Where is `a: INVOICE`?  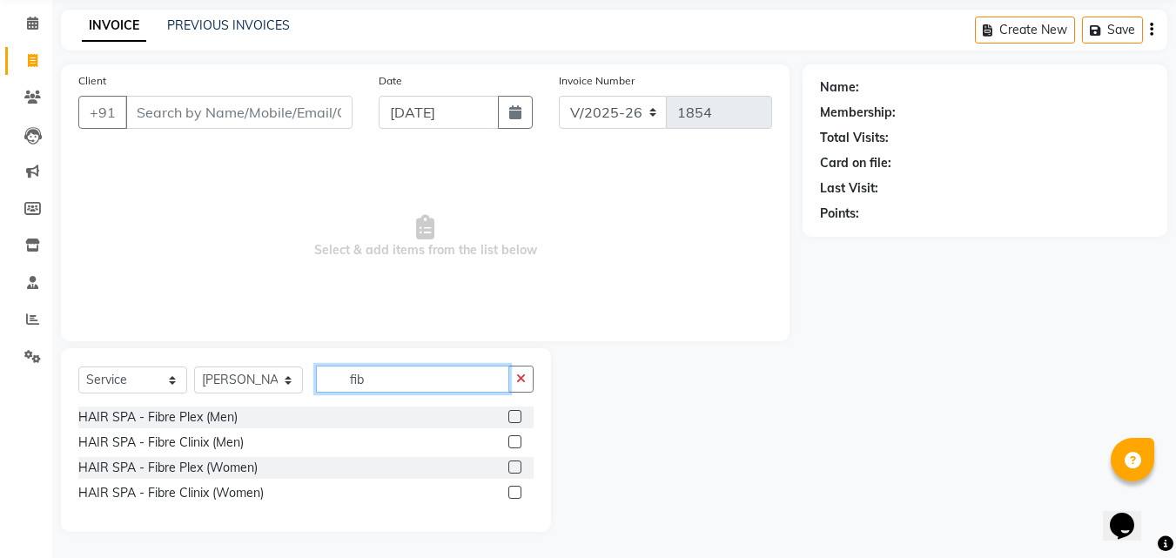 a: INVOICE is located at coordinates (114, 26).